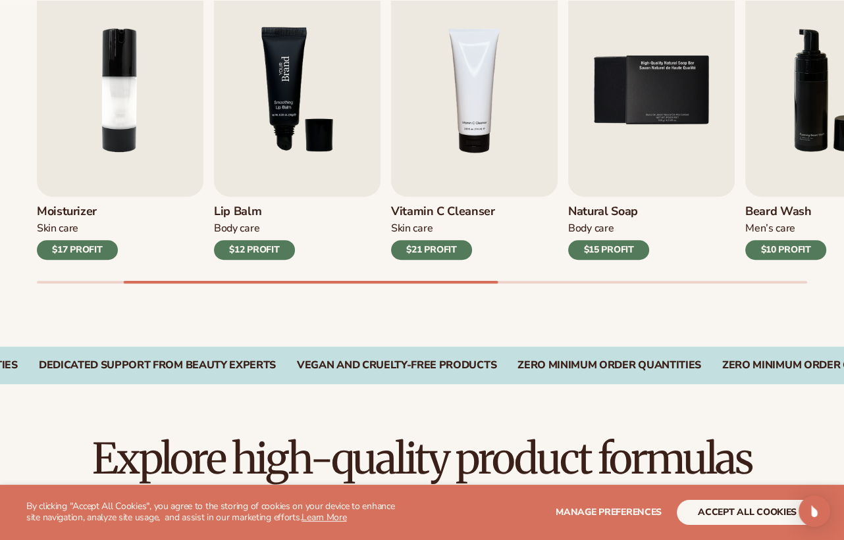 This screenshot has height=540, width=844. I want to click on p: By clicking "Accept All Cookies", you agree to the storing of cookies on your device to enhance s..., so click(211, 513).